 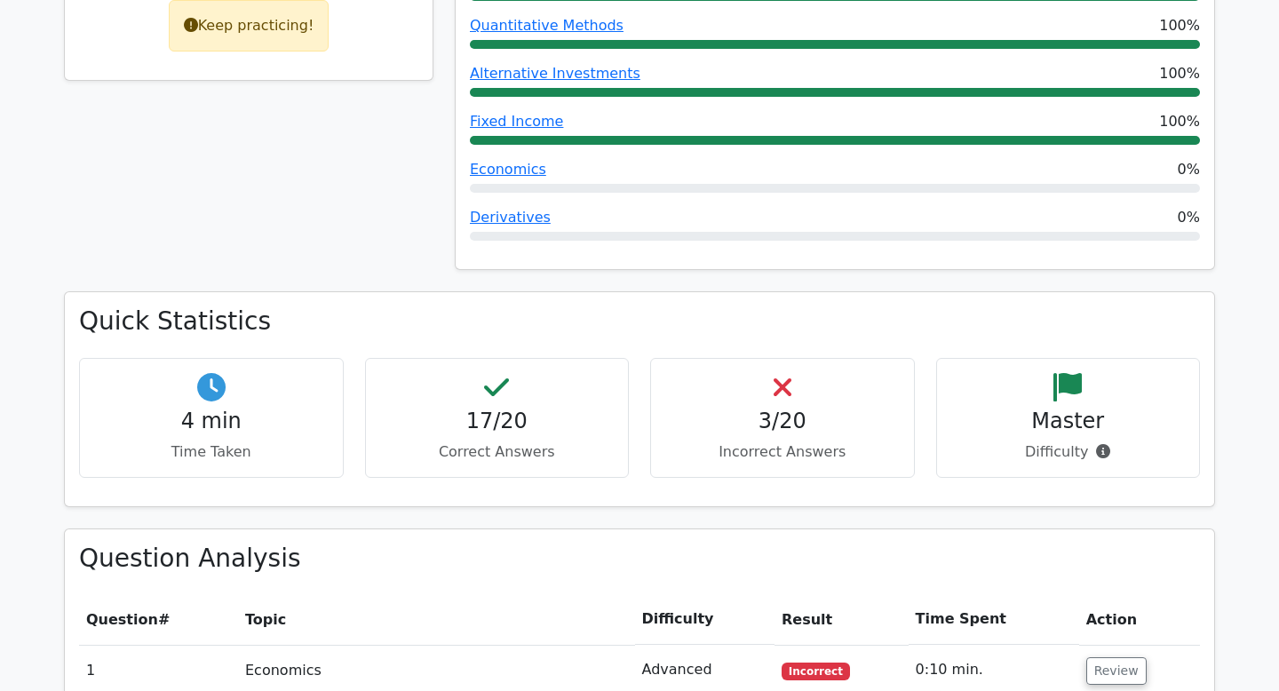 What do you see at coordinates (498, 421) in the screenshot?
I see `h4: 17/20` at bounding box center [498, 421].